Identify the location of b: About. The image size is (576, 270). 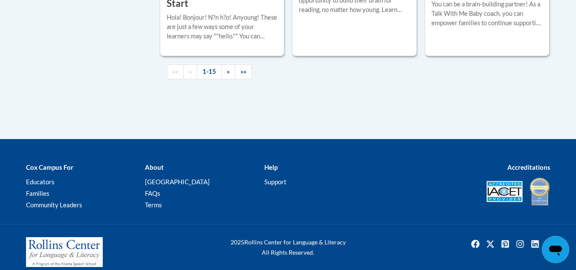
(154, 167).